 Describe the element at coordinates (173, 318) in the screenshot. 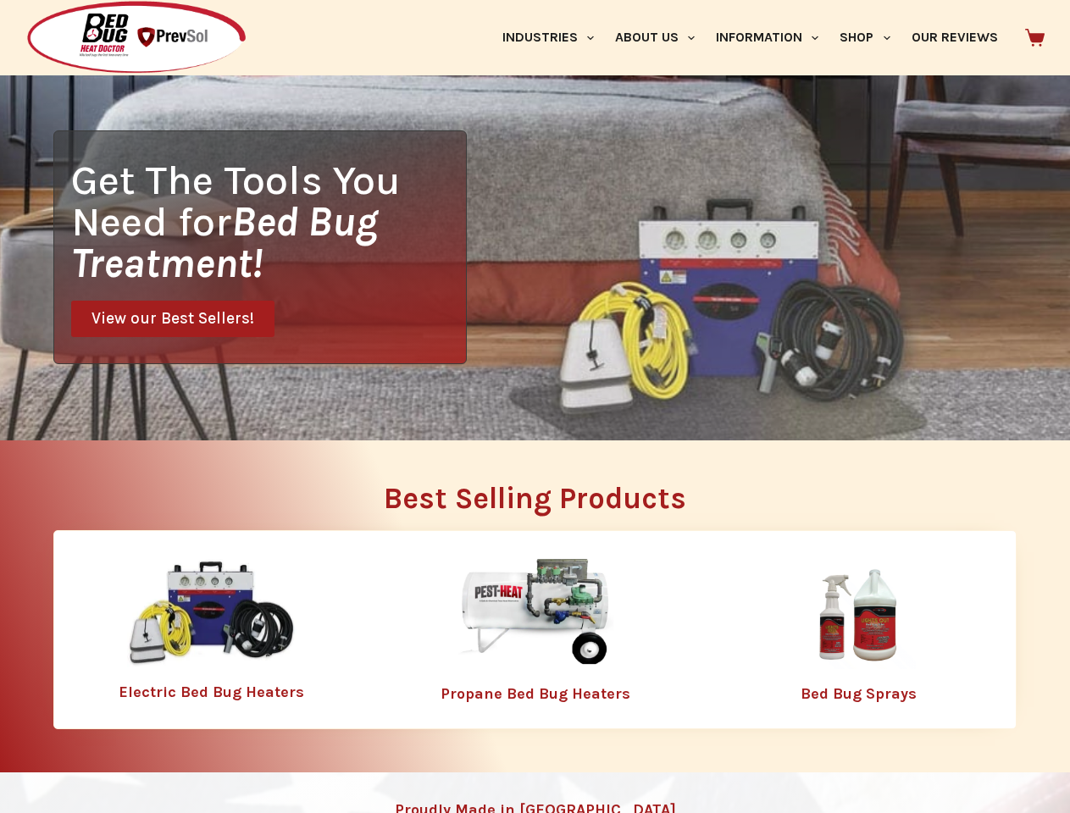

I see `span: View our Best Sellers!` at that location.